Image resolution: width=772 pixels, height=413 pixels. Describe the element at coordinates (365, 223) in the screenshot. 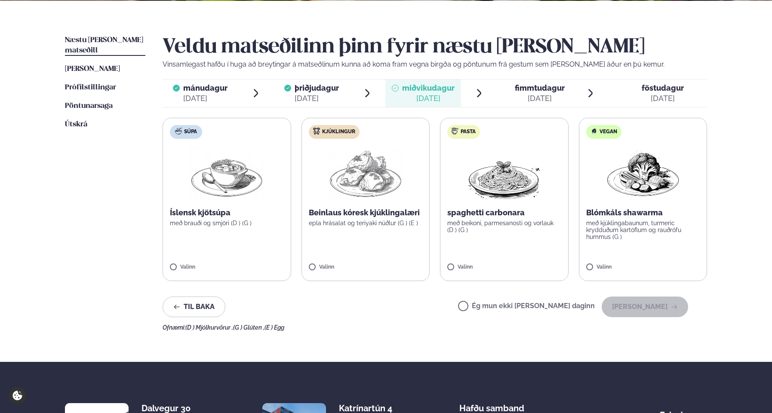

I see `p: epla hrásalat og teriyaki núðlur (G ) (E )` at that location.